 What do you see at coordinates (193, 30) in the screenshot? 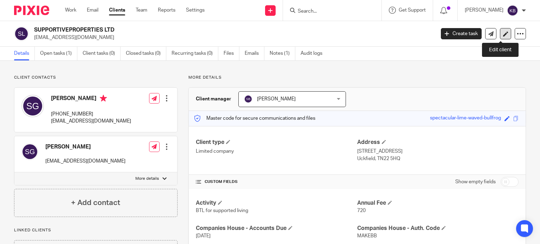
I see `h2: SUPPORTIVEPROPERTIES LTD` at bounding box center [193, 30].